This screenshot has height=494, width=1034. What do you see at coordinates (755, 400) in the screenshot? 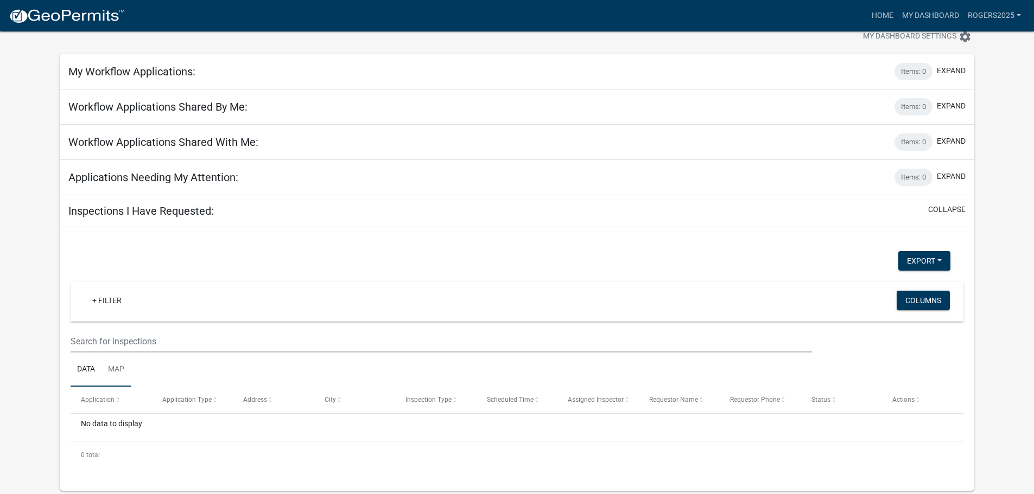
I see `span: Requestor Phone` at bounding box center [755, 400].